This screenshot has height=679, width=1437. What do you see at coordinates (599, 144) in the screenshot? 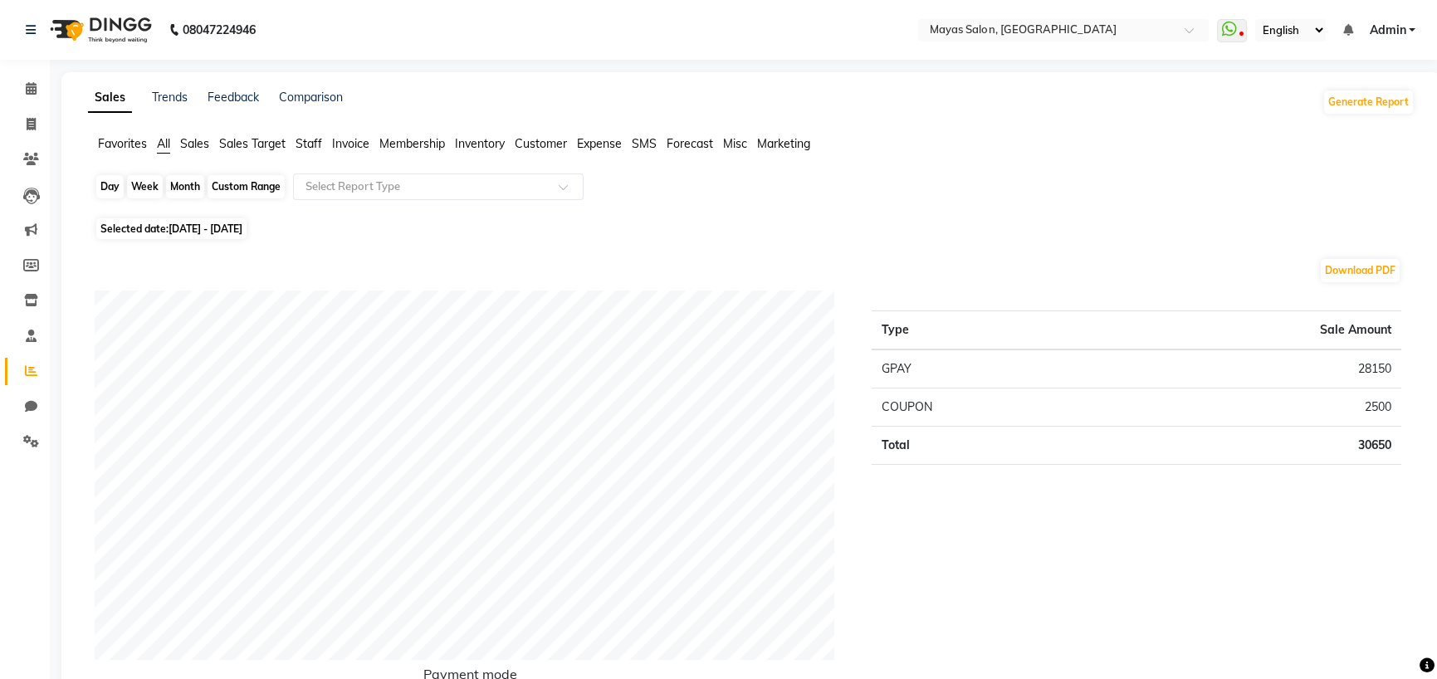
I see `span: Expense` at bounding box center [599, 144].